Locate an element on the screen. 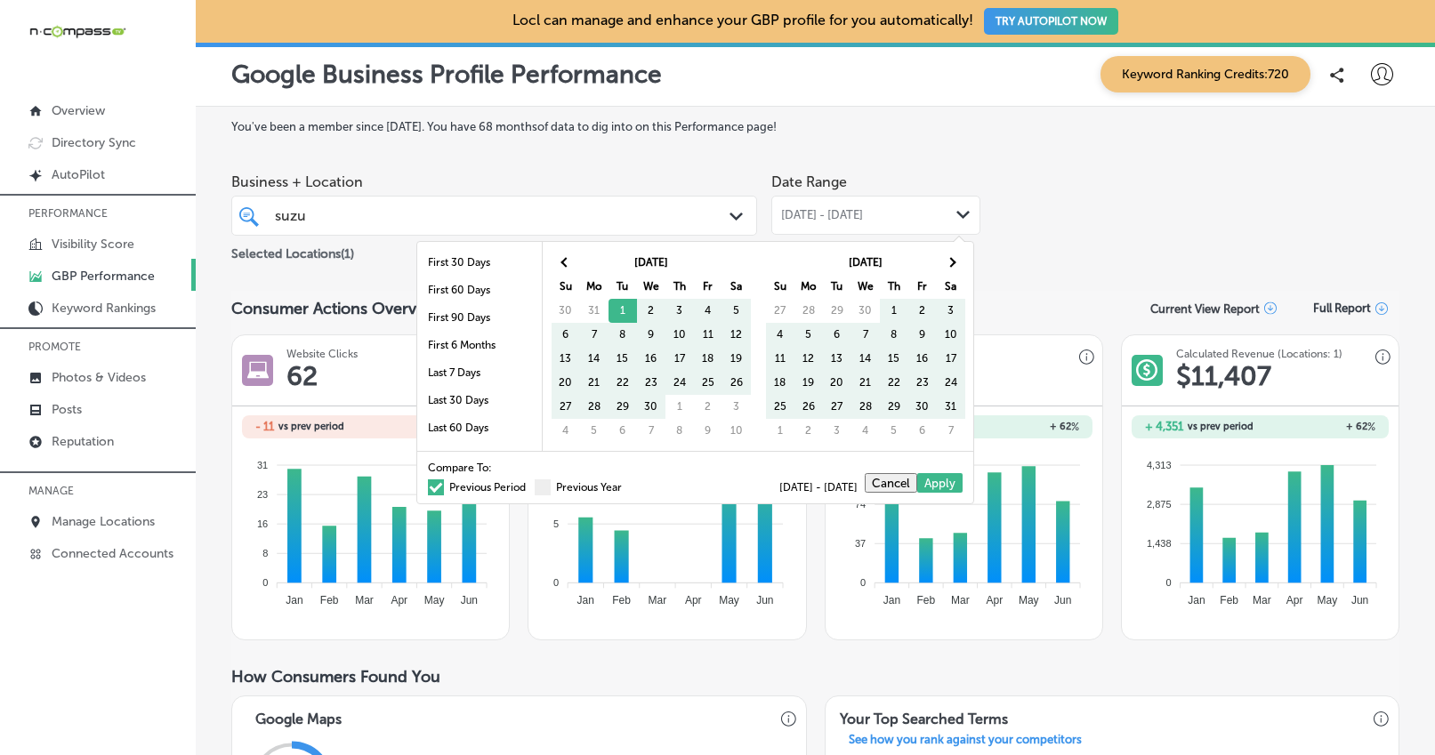  td: 19 is located at coordinates (809, 383).